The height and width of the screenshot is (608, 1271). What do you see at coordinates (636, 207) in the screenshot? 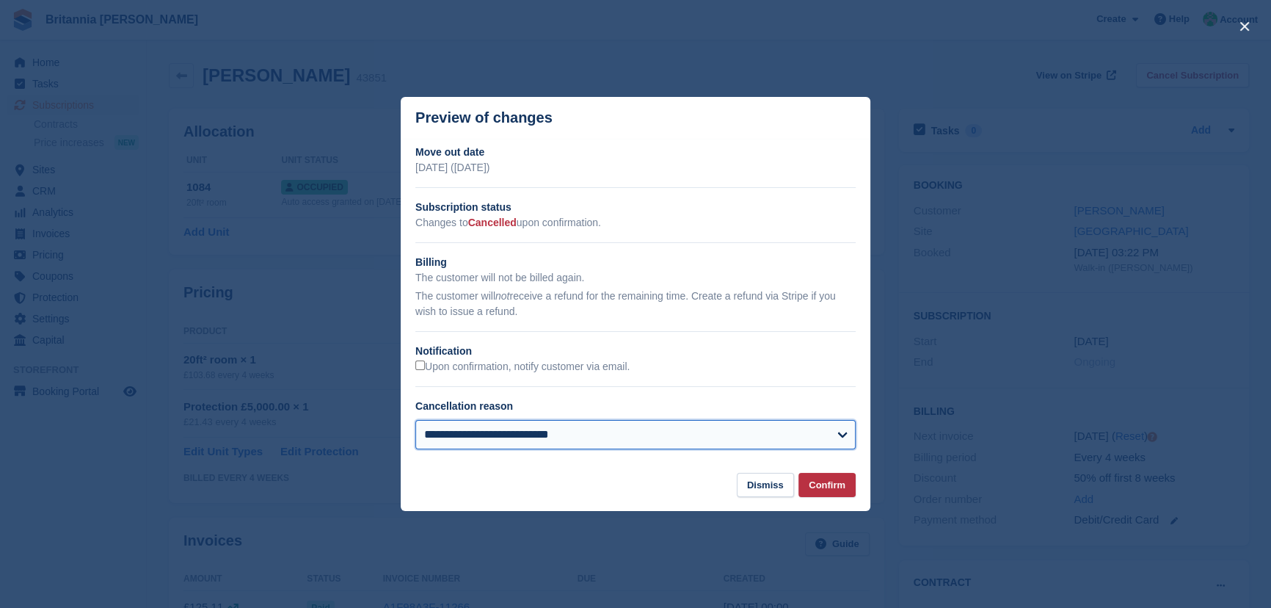
I see `h2: Subscription status` at bounding box center [636, 207].